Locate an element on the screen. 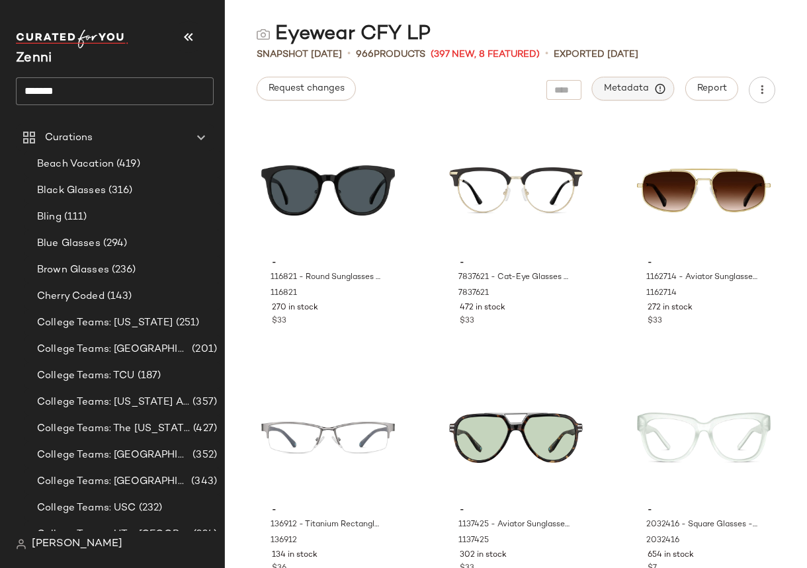  span: (251) is located at coordinates (187, 323).